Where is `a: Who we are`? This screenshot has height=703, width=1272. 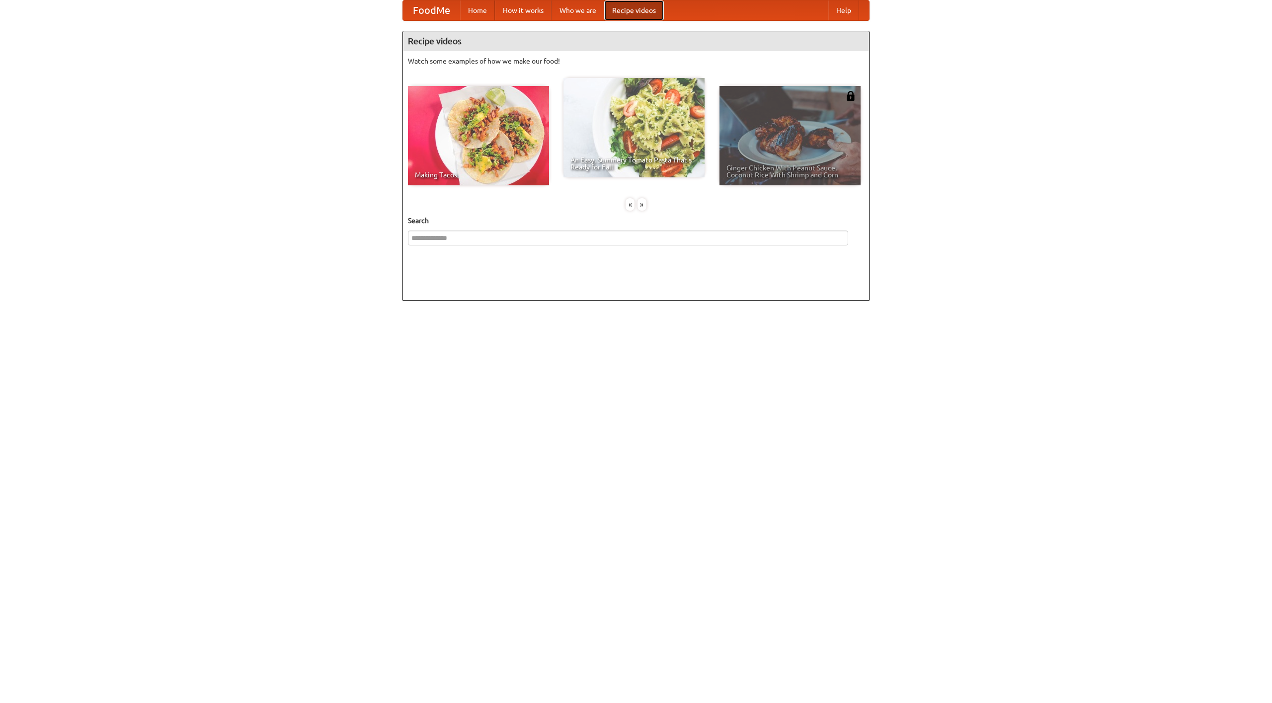 a: Who we are is located at coordinates (578, 10).